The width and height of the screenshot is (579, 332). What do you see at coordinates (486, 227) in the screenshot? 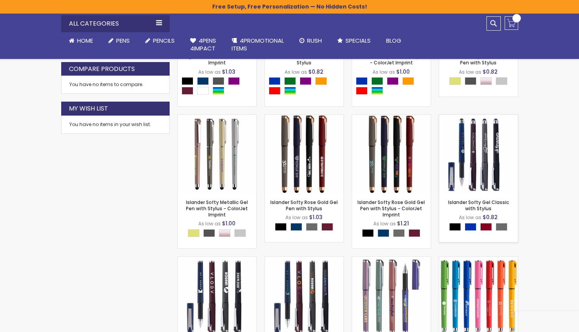
I see `div: Burgundy` at bounding box center [486, 227].